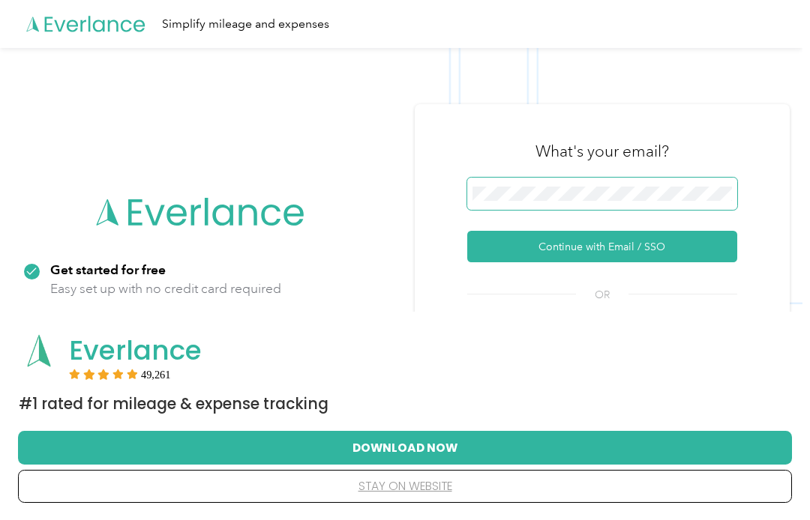  Describe the element at coordinates (156, 375) in the screenshot. I see `span: User reviews count` at that location.